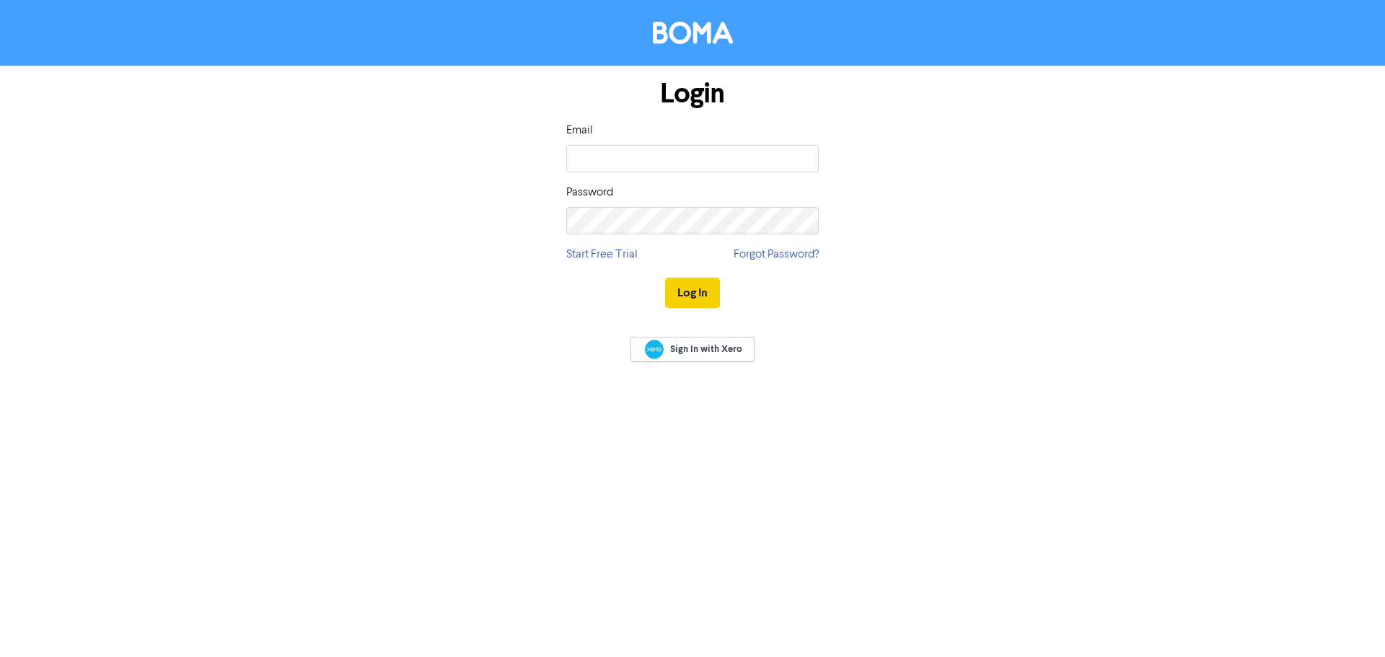 The height and width of the screenshot is (657, 1385). Describe the element at coordinates (776, 255) in the screenshot. I see `a: Forgot Password?` at that location.